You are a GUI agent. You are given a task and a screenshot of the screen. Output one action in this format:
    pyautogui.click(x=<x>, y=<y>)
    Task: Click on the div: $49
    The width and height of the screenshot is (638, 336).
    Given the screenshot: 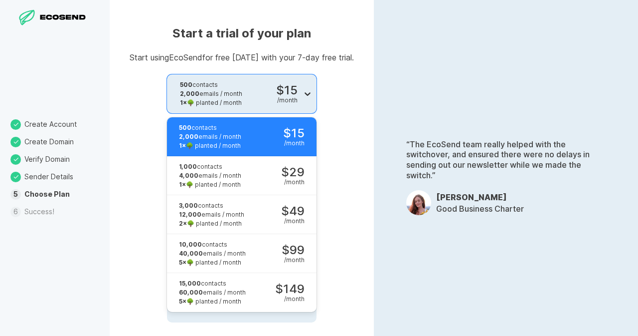 What is the action you would take?
    pyautogui.click(x=293, y=214)
    